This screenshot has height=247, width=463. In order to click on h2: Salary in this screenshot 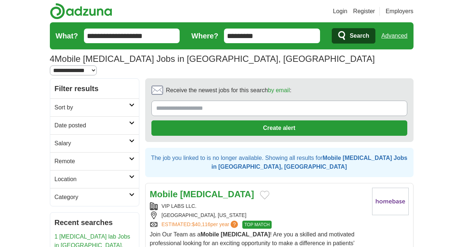, I will do `click(92, 144)`.